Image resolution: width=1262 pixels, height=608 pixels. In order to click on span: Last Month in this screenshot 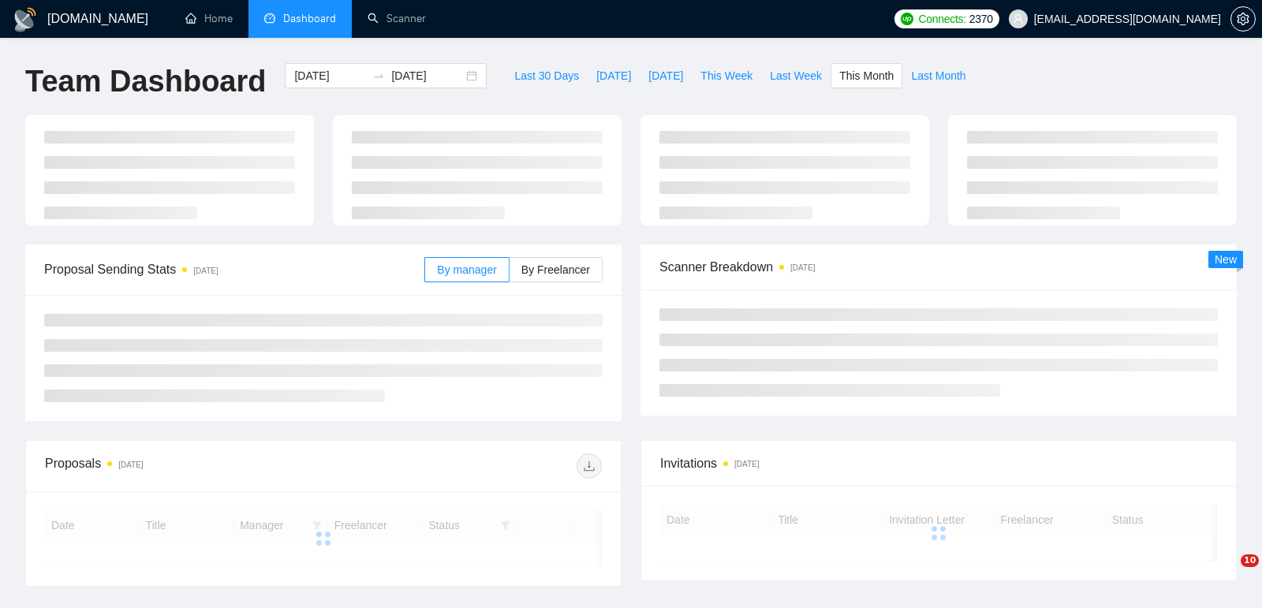, I will do `click(938, 76)`.